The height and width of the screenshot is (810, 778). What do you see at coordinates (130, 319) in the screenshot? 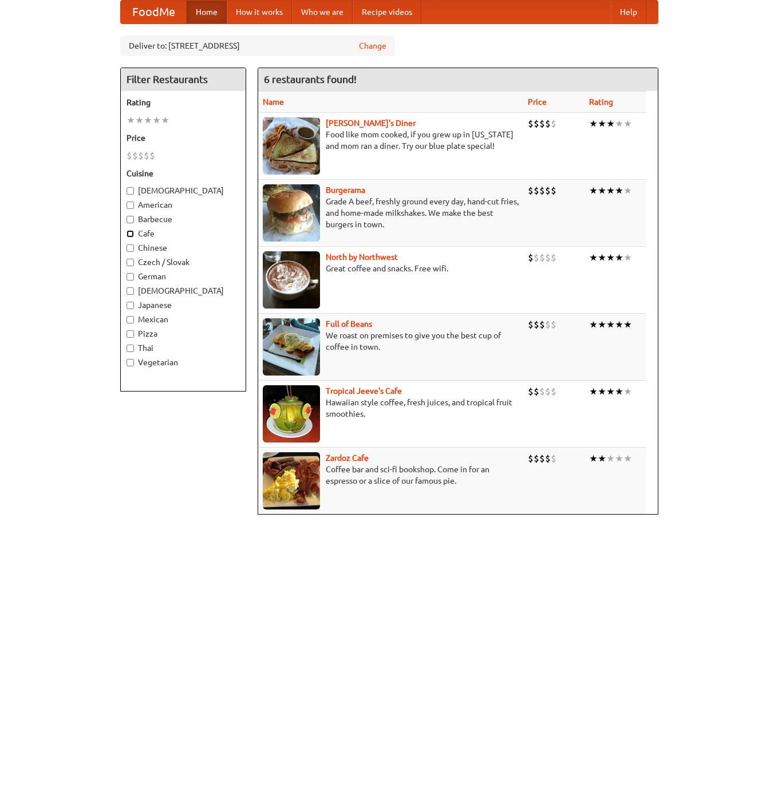
I see `input: Mexican` at bounding box center [130, 319].